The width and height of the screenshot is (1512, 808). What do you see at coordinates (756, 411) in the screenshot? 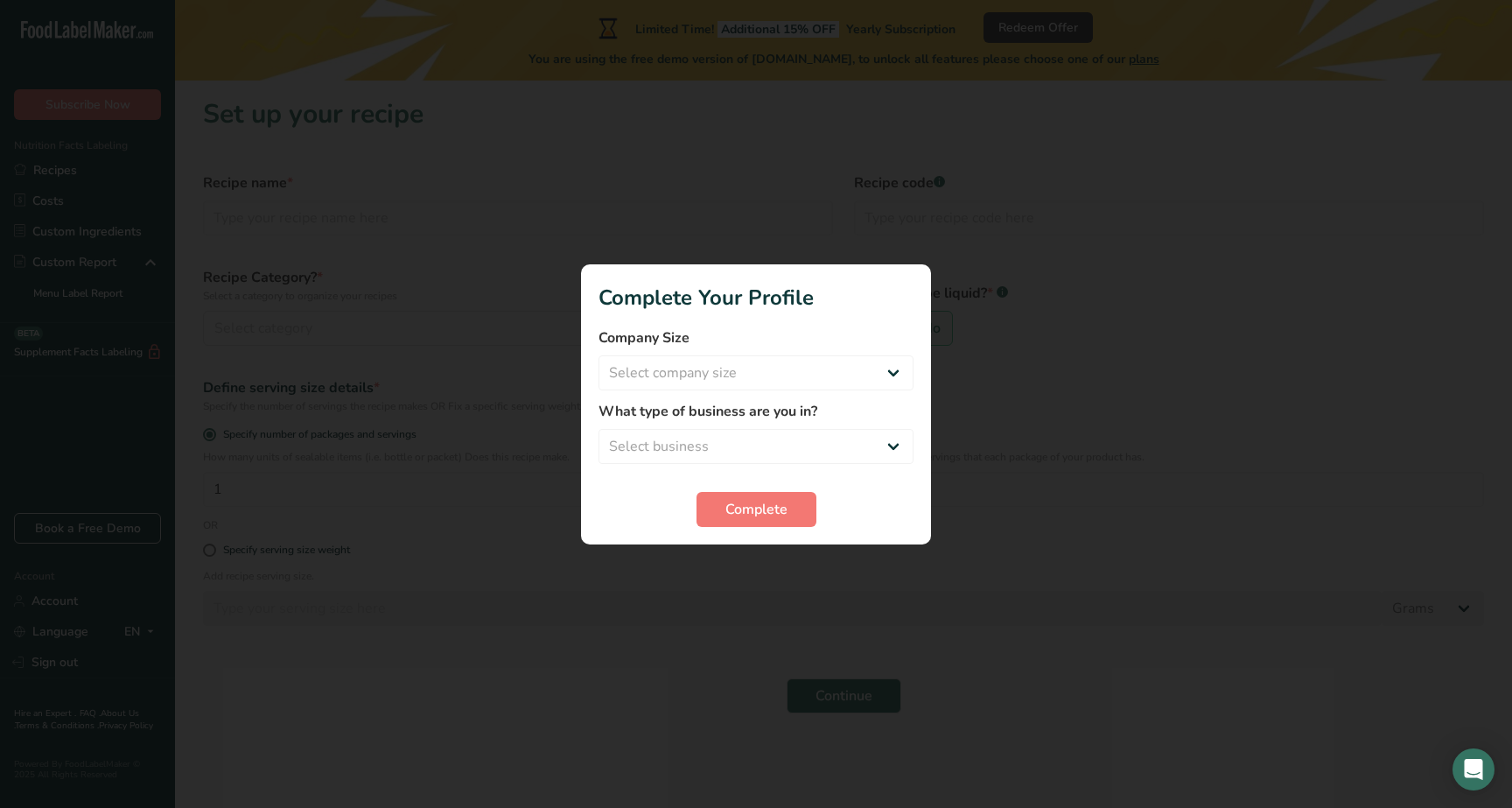
I see `label: What type of business are you in?` at bounding box center [756, 411].